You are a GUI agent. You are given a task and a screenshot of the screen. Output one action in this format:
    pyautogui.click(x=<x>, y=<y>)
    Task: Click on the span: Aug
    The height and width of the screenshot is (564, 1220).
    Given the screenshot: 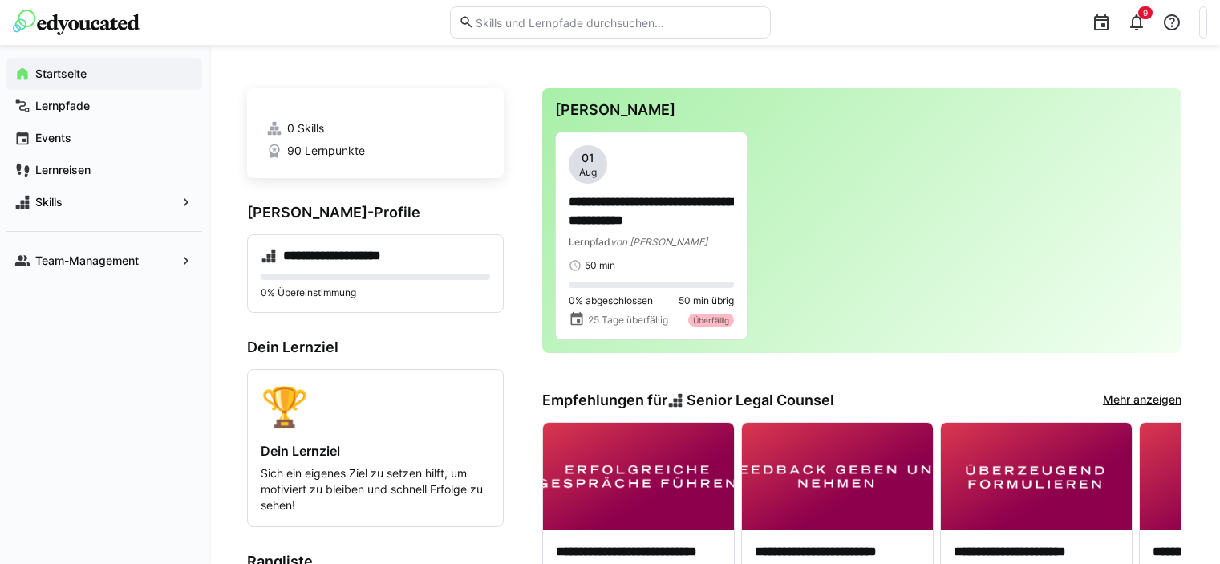 What is the action you would take?
    pyautogui.click(x=588, y=172)
    